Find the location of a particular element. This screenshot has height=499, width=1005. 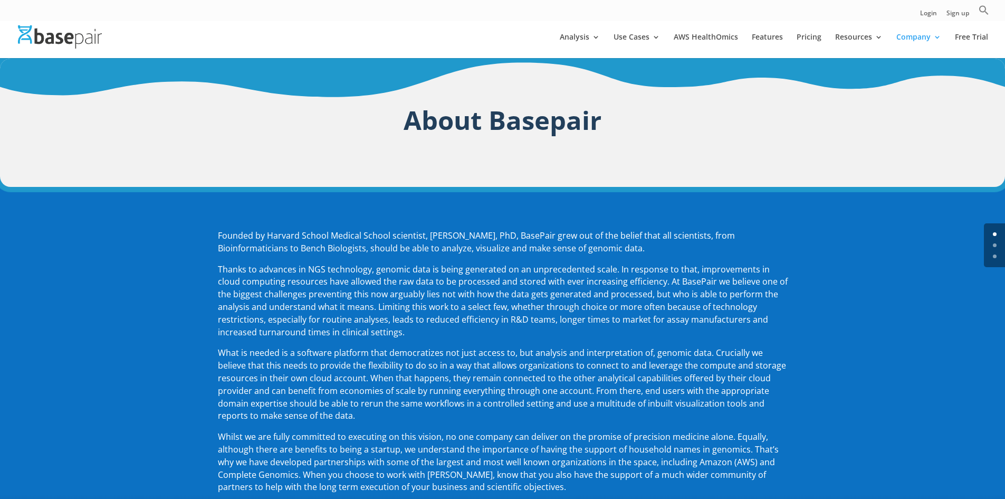

span: Thanks to advances in NGS technology, genomic data is being generated on an unprecedented scale. ... is located at coordinates (503, 300).